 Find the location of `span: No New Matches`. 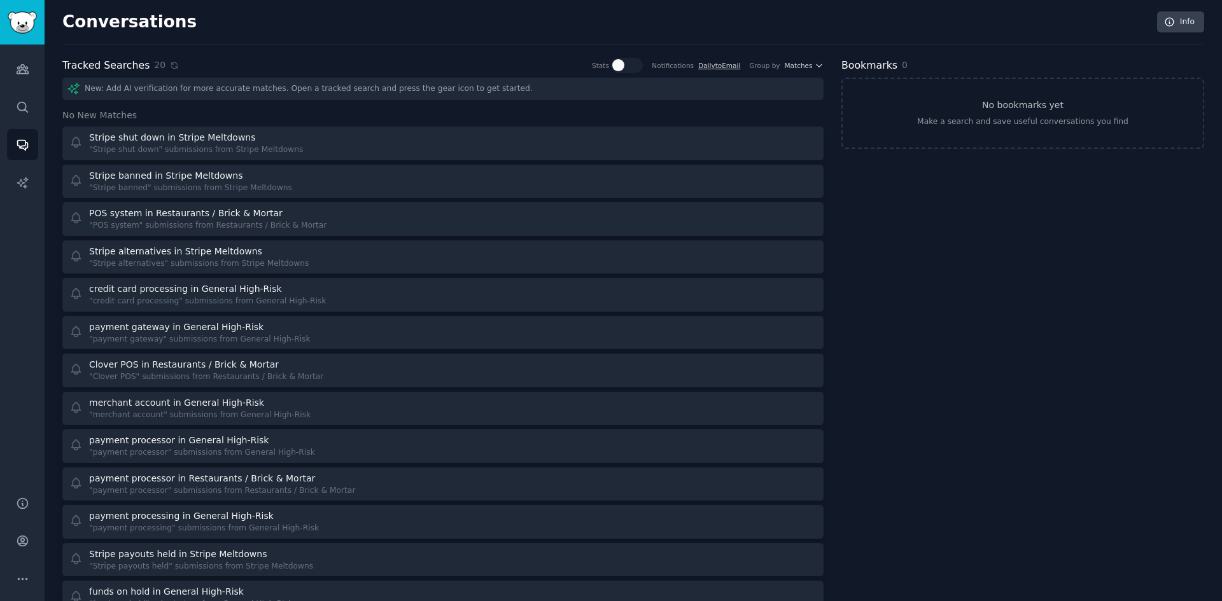

span: No New Matches is located at coordinates (99, 115).